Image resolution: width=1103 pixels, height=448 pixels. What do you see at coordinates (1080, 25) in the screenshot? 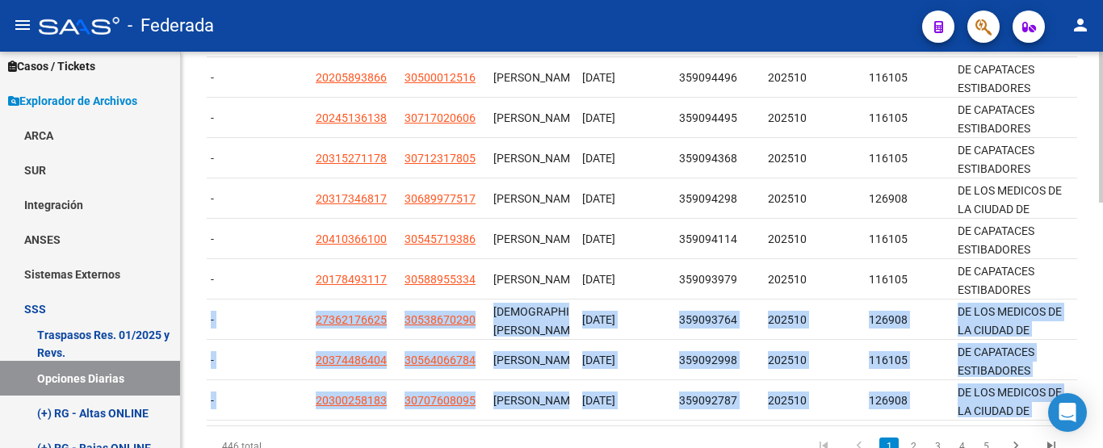
I see `mat-icon: person` at bounding box center [1080, 25].